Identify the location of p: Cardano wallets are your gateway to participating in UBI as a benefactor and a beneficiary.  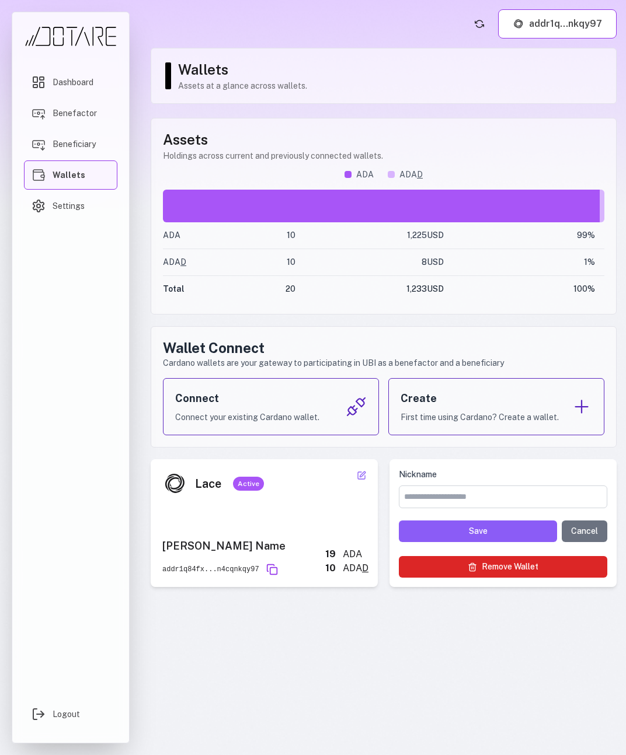
(383, 363).